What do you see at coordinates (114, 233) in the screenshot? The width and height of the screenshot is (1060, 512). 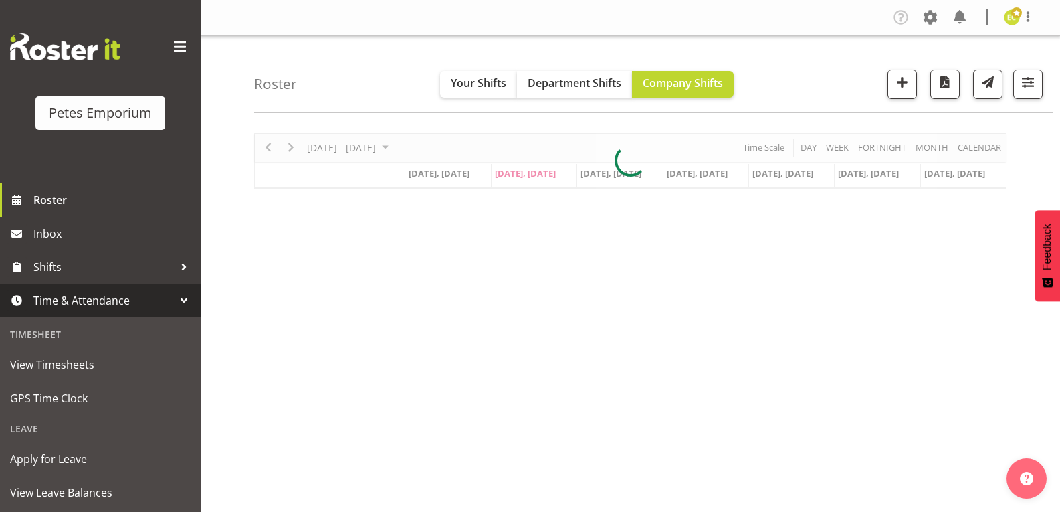 I see `span: Inbox` at bounding box center [114, 233].